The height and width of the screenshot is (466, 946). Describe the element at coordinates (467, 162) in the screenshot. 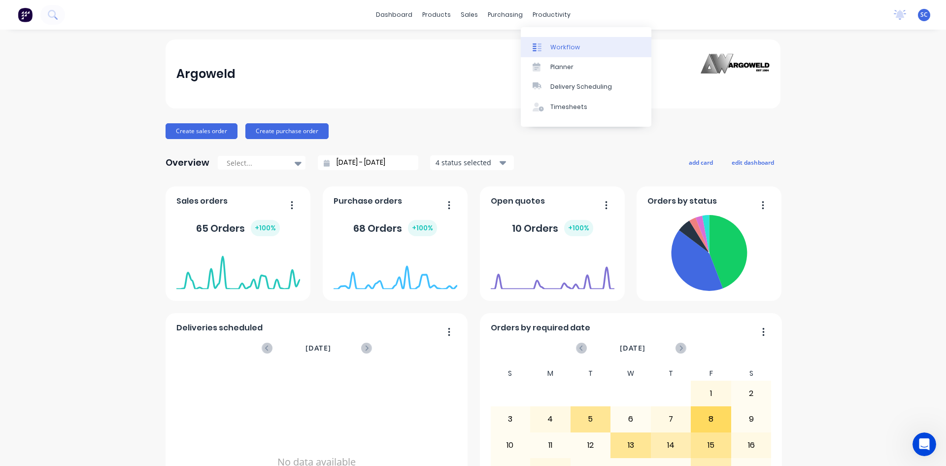

I see `div: 4 status selected` at that location.